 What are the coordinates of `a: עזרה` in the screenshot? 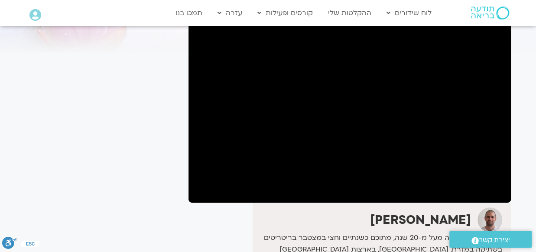 It's located at (230, 13).